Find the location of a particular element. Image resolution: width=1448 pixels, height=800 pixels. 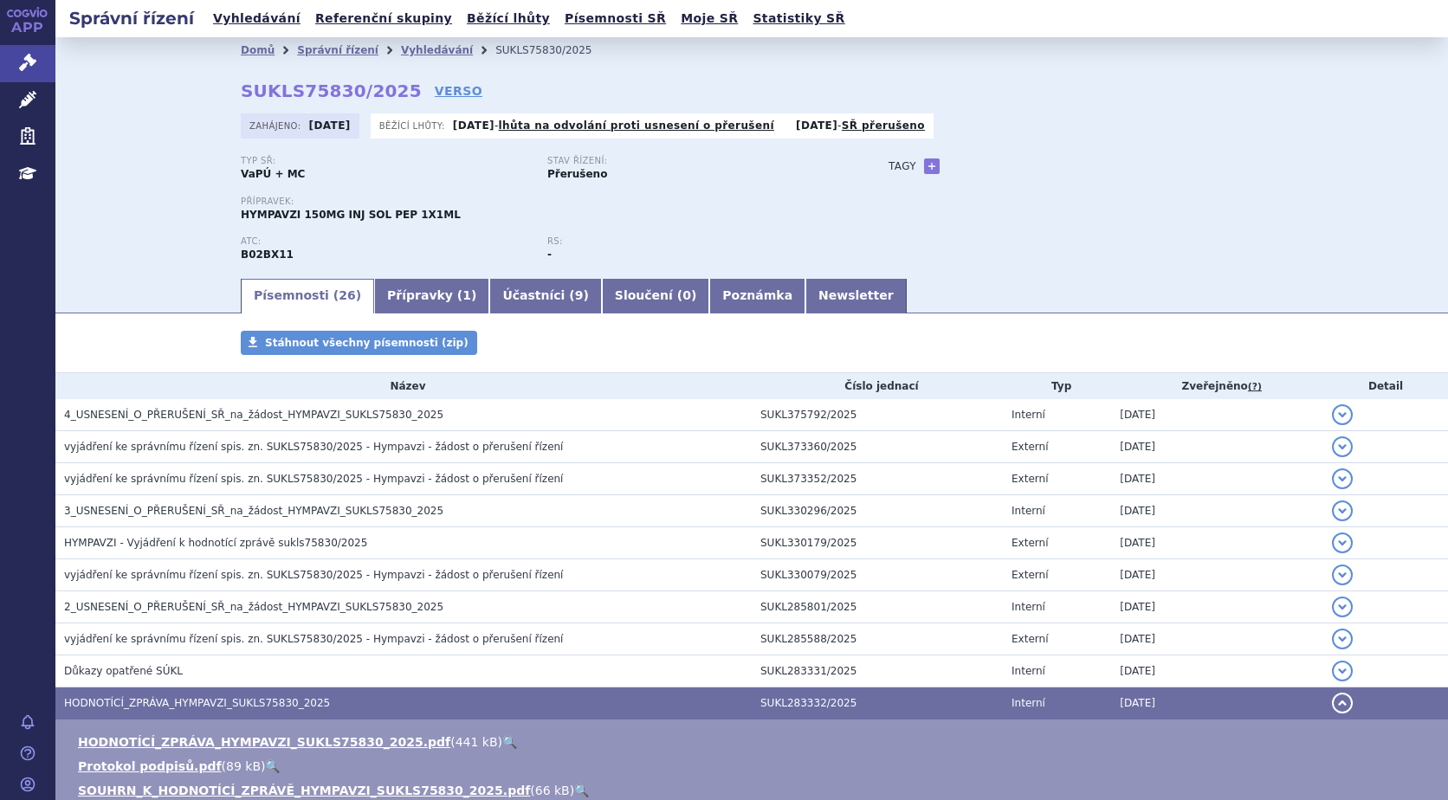

td: SUKL330079/2025 is located at coordinates (877, 575).